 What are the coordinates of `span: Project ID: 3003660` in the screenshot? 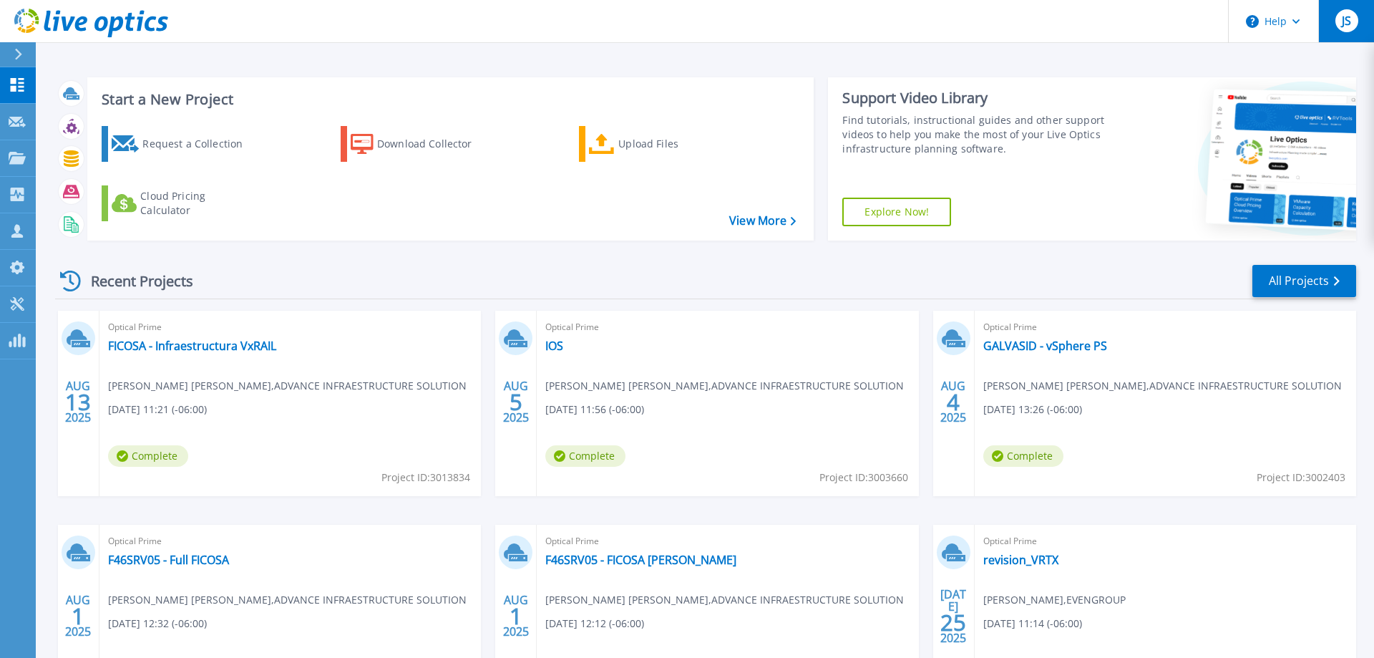 It's located at (864, 477).